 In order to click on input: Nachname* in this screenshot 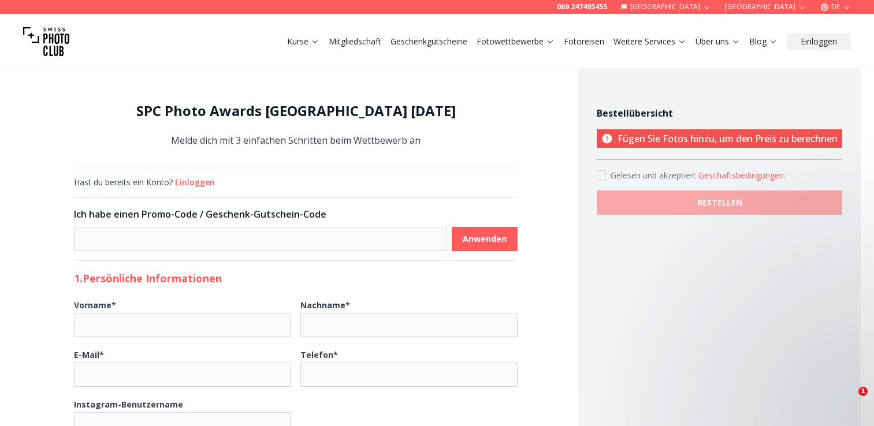, I will do `click(409, 325)`.